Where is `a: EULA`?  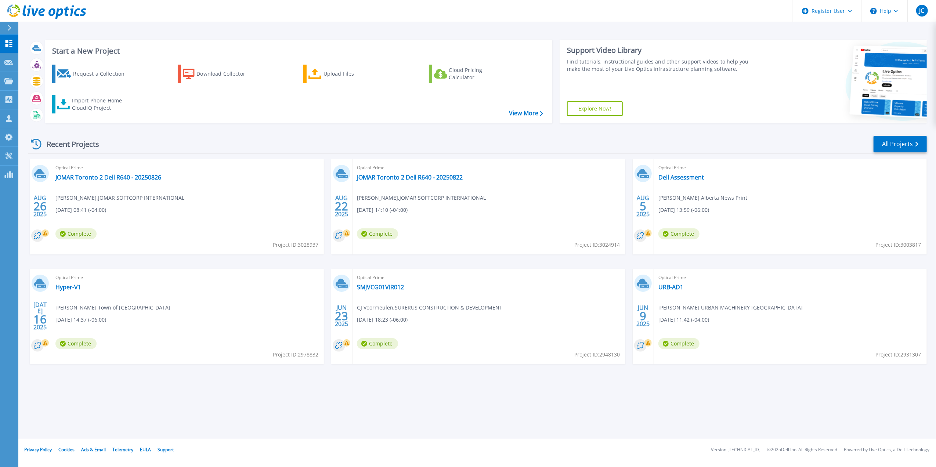
a: EULA is located at coordinates (145, 449).